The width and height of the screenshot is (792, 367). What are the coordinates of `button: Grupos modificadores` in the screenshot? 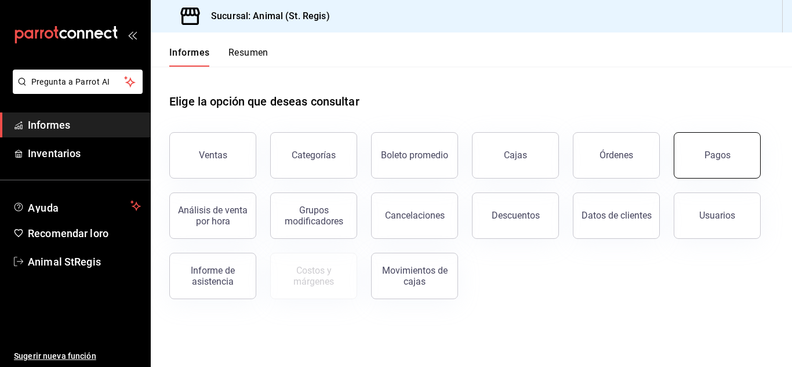 It's located at (314, 216).